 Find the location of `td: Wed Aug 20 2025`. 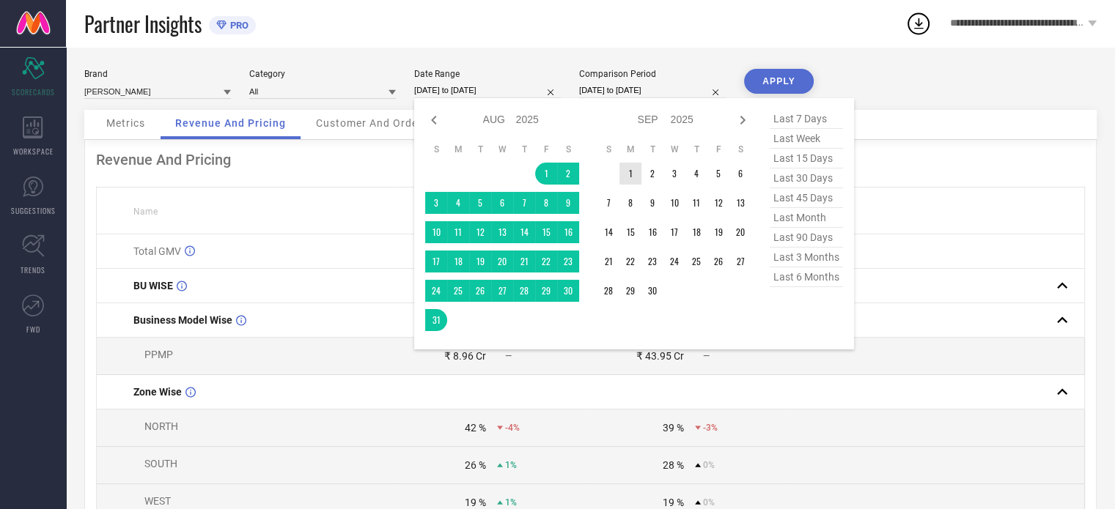

td: Wed Aug 20 2025 is located at coordinates (502, 262).